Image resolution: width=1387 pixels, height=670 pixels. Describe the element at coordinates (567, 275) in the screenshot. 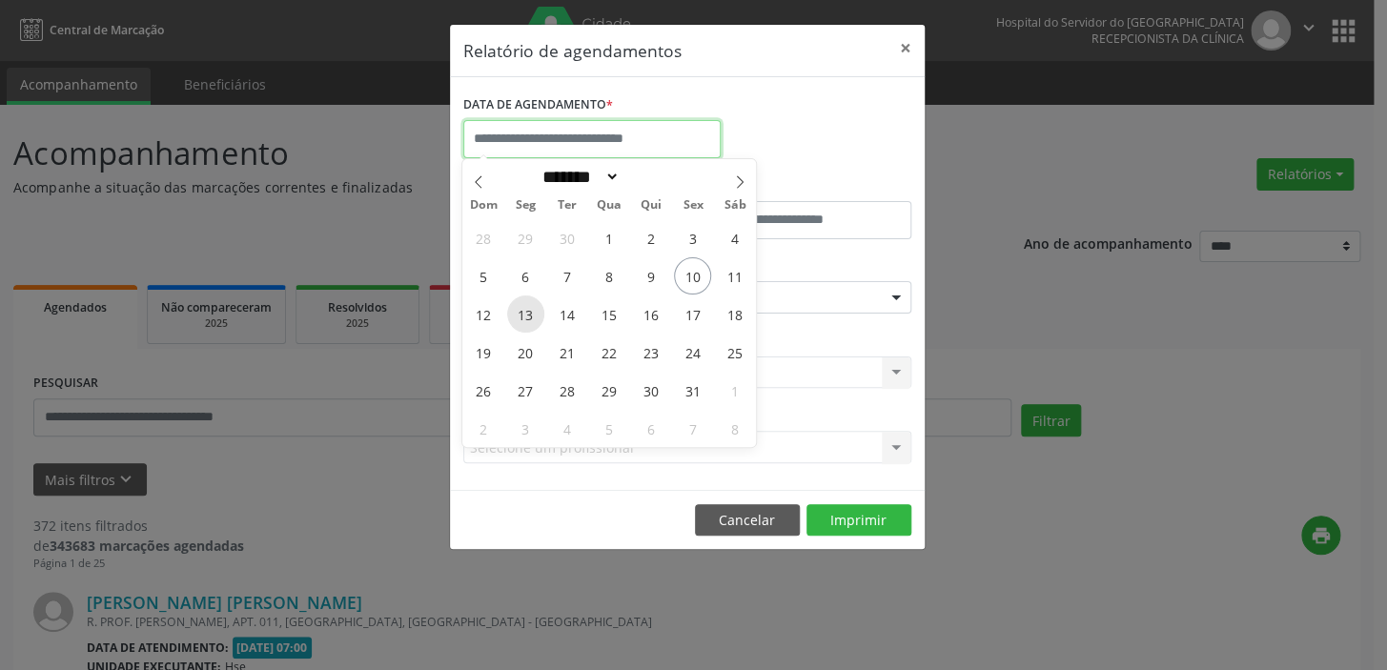

I see `span: Outubro 7, 2025` at that location.